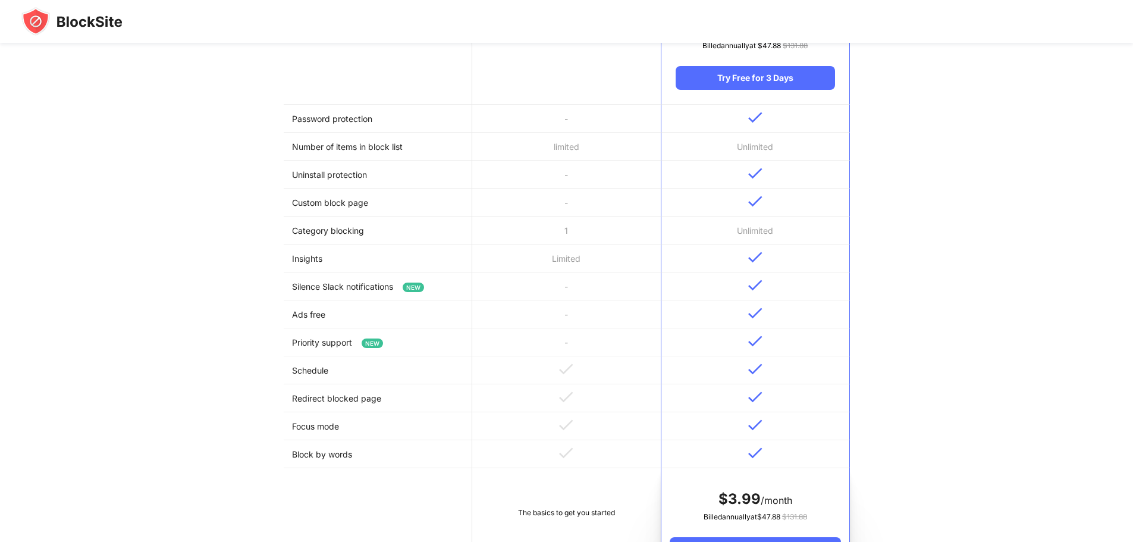 The image size is (1133, 542). What do you see at coordinates (378, 286) in the screenshot?
I see `td: Silence Slack notifications` at bounding box center [378, 286].